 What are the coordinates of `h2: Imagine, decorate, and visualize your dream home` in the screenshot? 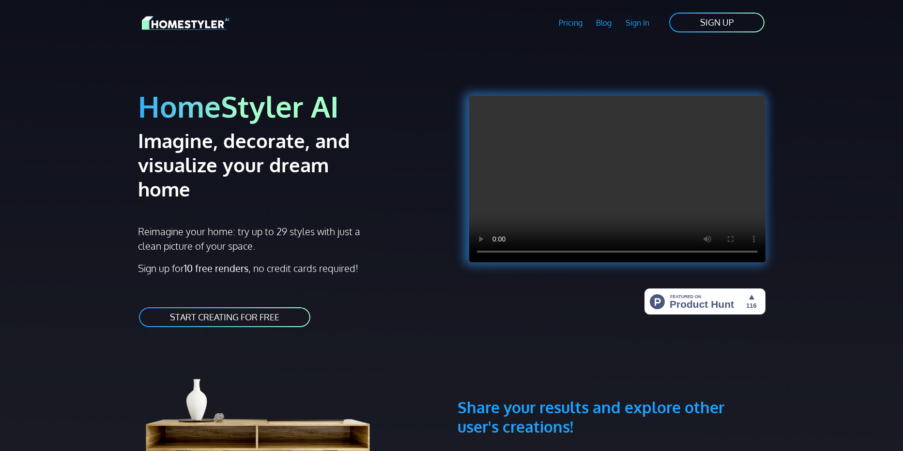 It's located at (261, 165).